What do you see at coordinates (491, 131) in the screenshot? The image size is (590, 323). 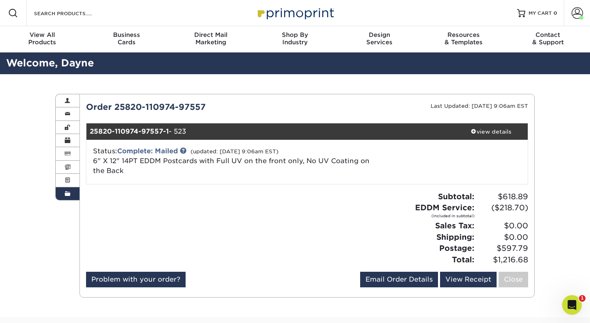 I see `div: view details` at bounding box center [491, 131].